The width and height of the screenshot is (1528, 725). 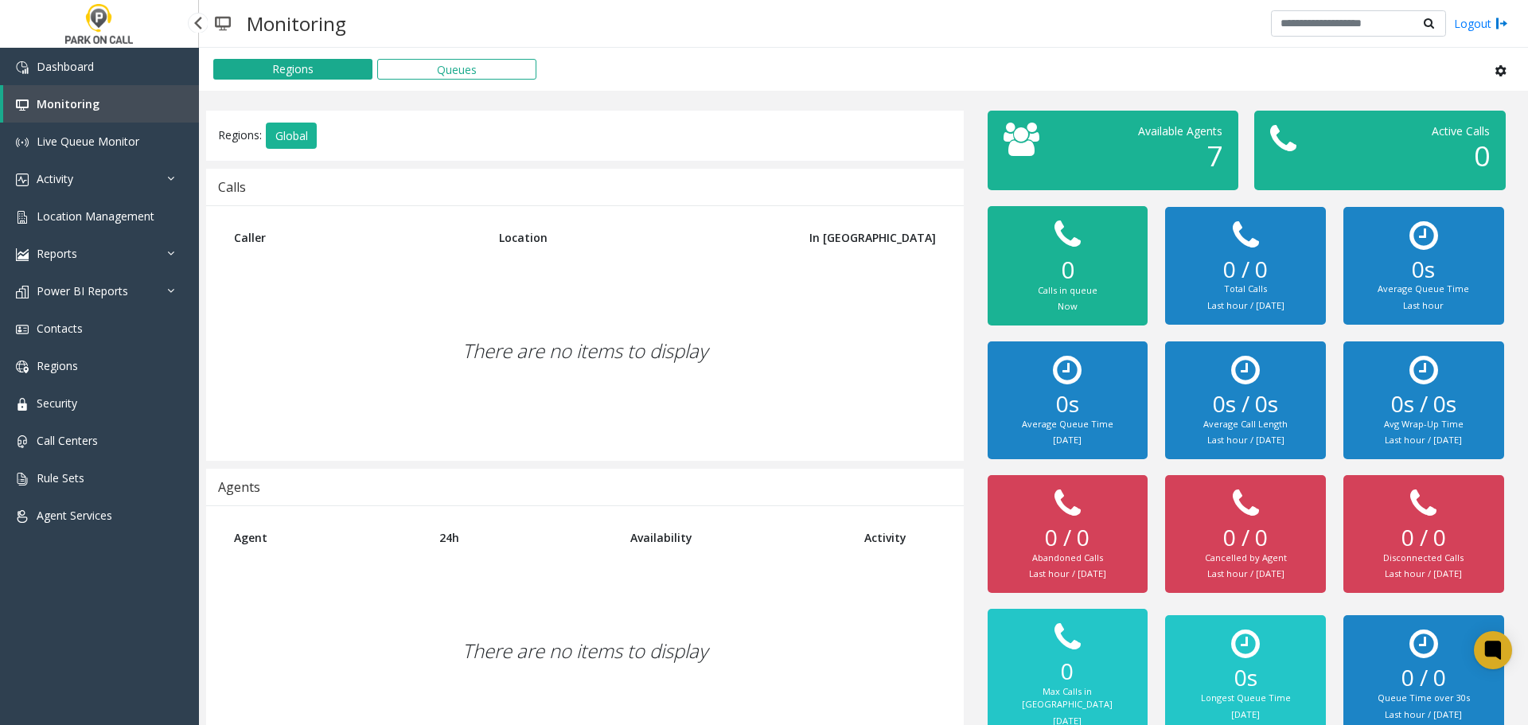 I want to click on img: logout, so click(x=1501, y=23).